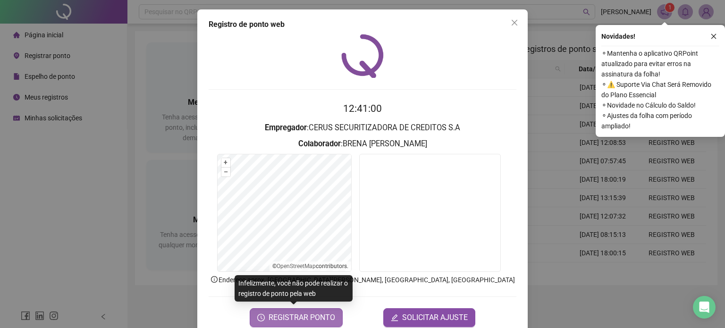 This screenshot has width=725, height=328. I want to click on strong: Empregador, so click(285, 127).